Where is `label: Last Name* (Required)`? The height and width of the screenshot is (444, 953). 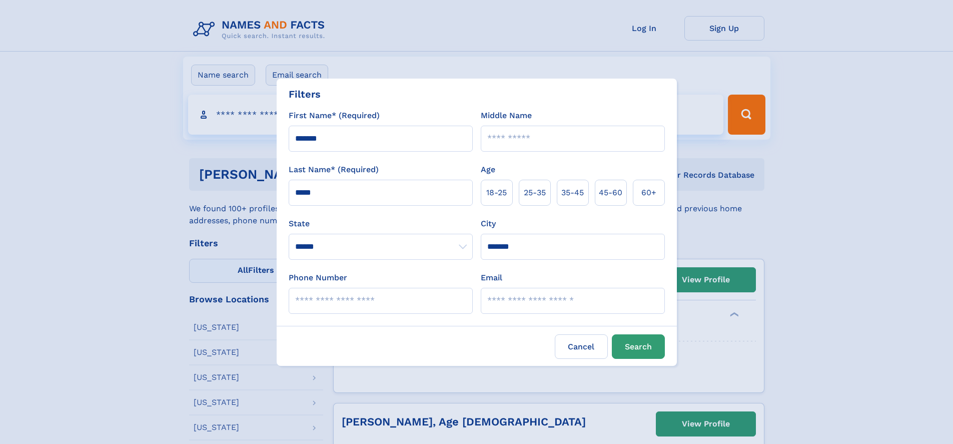
label: Last Name* (Required) is located at coordinates (334, 170).